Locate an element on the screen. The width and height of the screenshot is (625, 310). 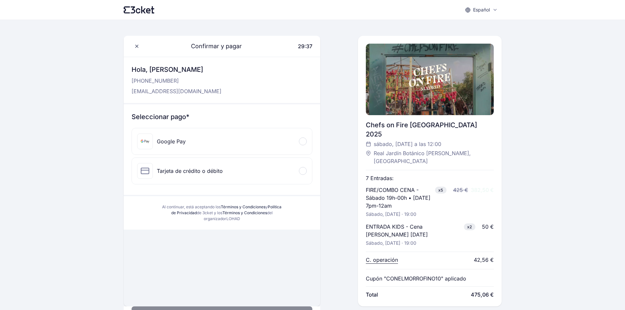
span: x5 is located at coordinates (441, 190).